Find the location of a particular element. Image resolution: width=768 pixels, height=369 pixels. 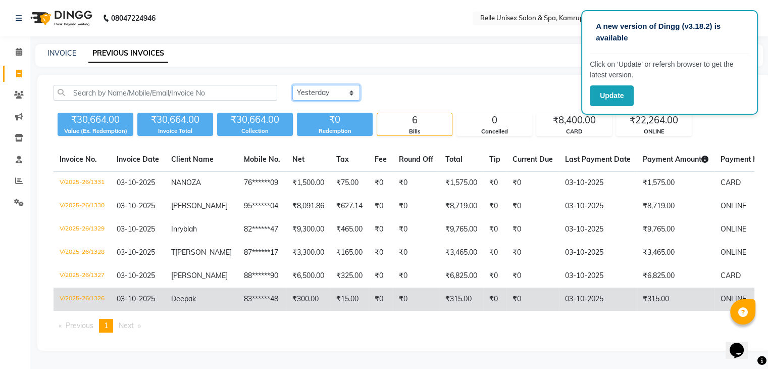

td: V/2025-26/1328 is located at coordinates (82, 253).